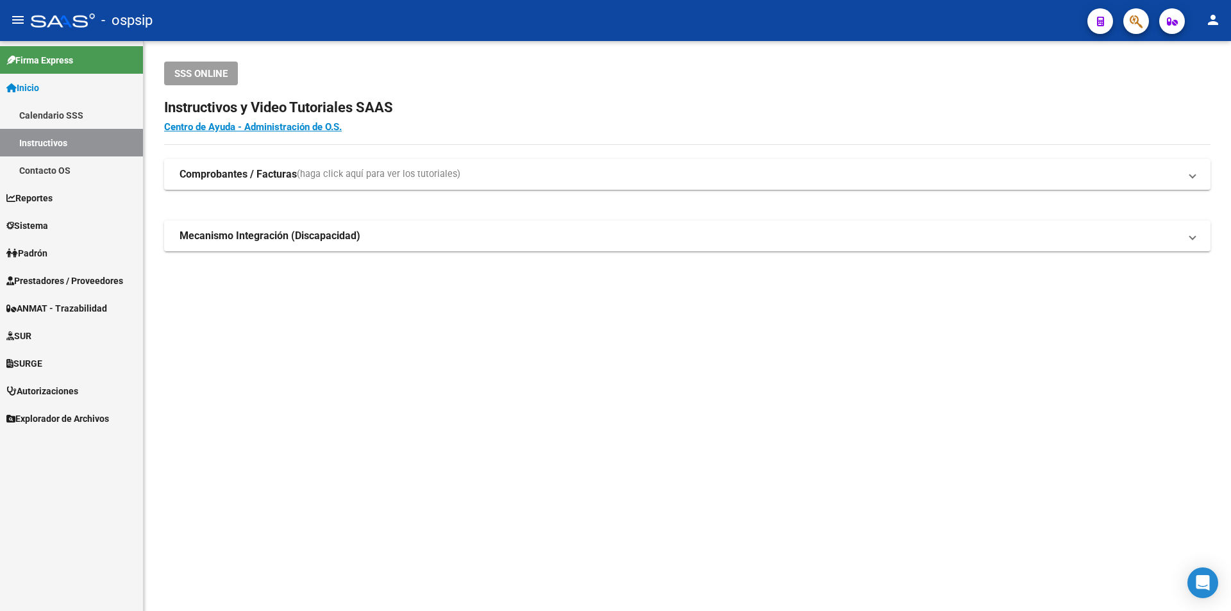  I want to click on span: SUR, so click(19, 336).